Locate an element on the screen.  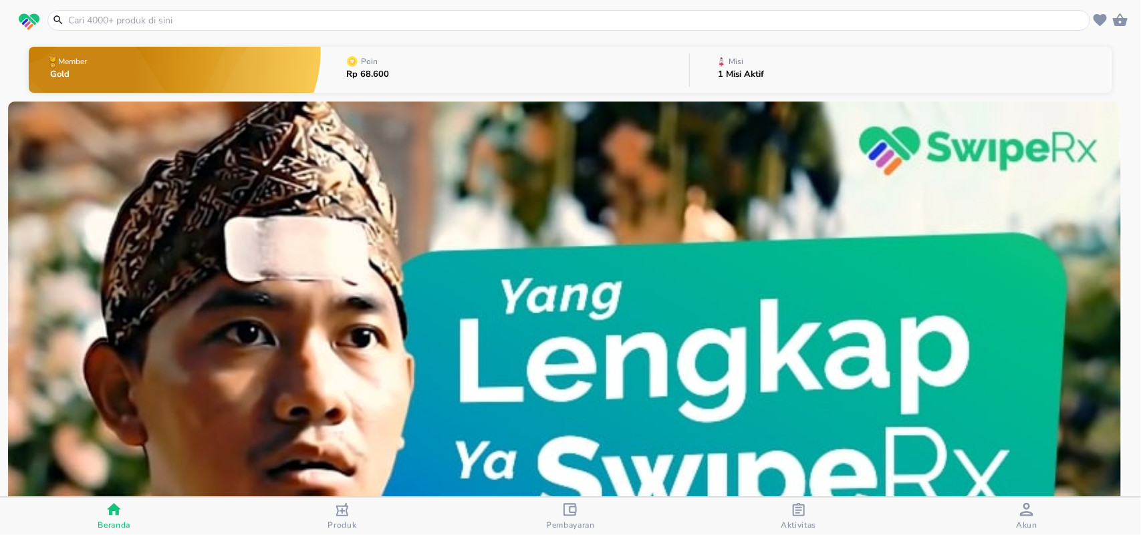
span: Produk is located at coordinates (342, 525).